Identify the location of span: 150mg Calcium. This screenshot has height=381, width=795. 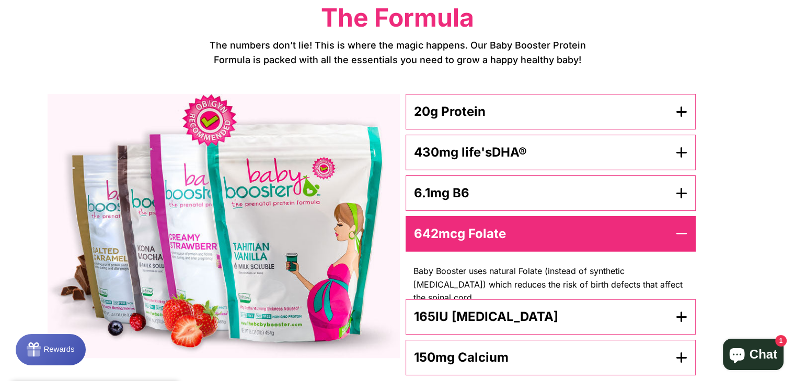
(461, 357).